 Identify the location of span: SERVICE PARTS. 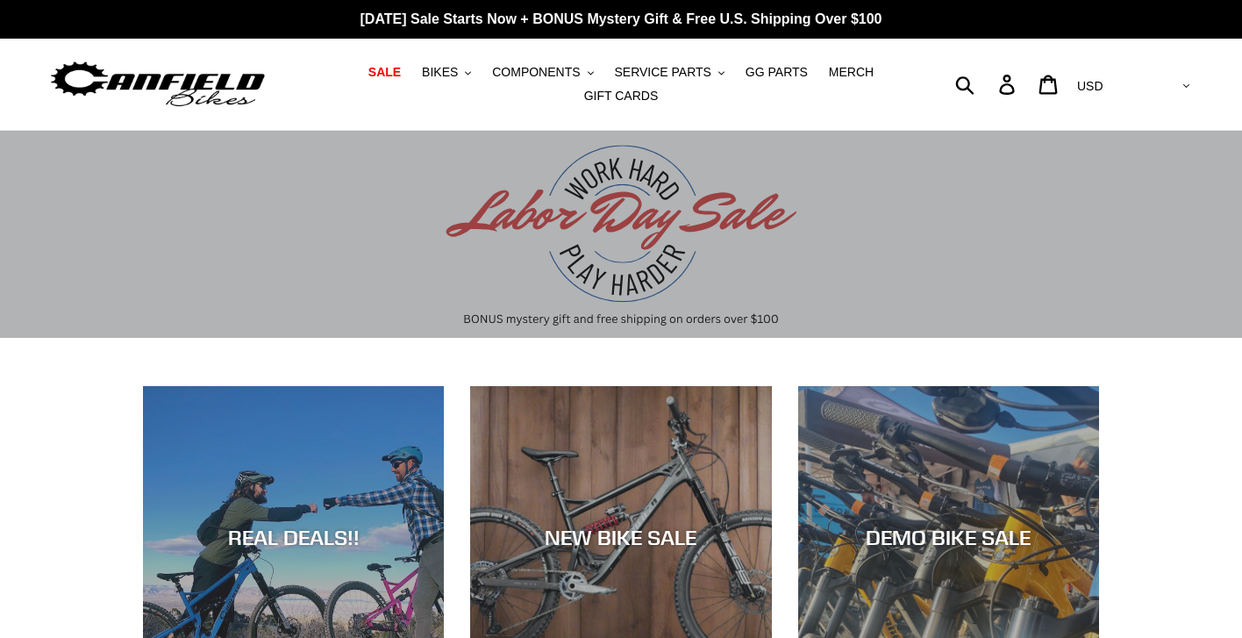
(662, 72).